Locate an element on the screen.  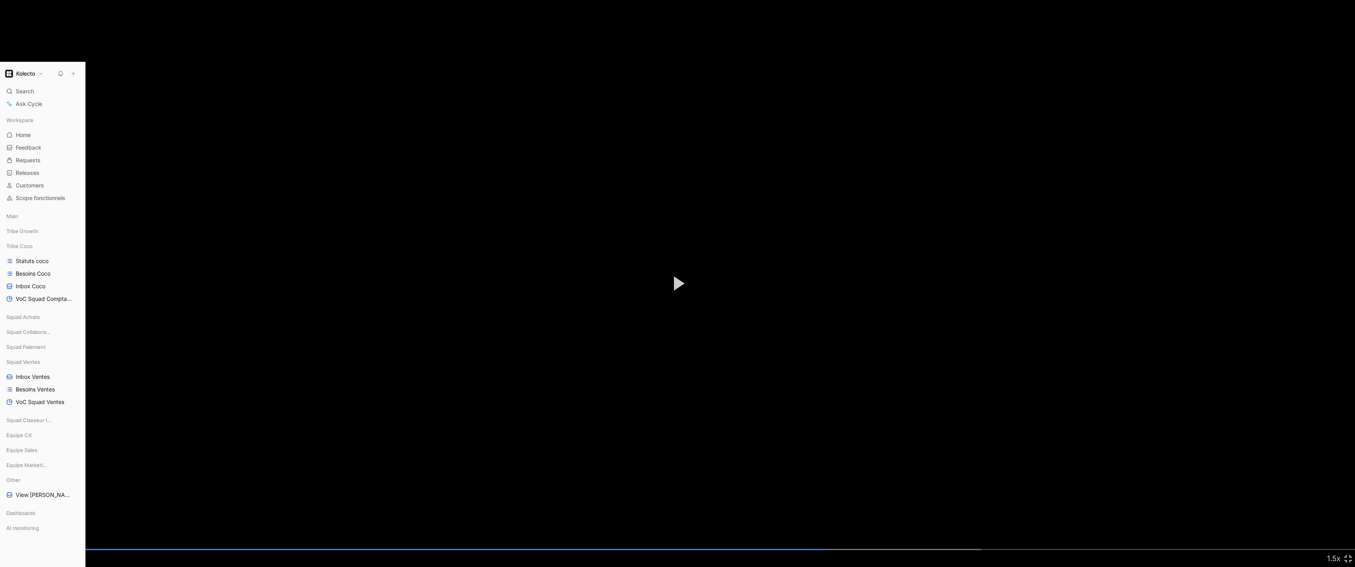
span: AI monitoring is located at coordinates (22, 528).